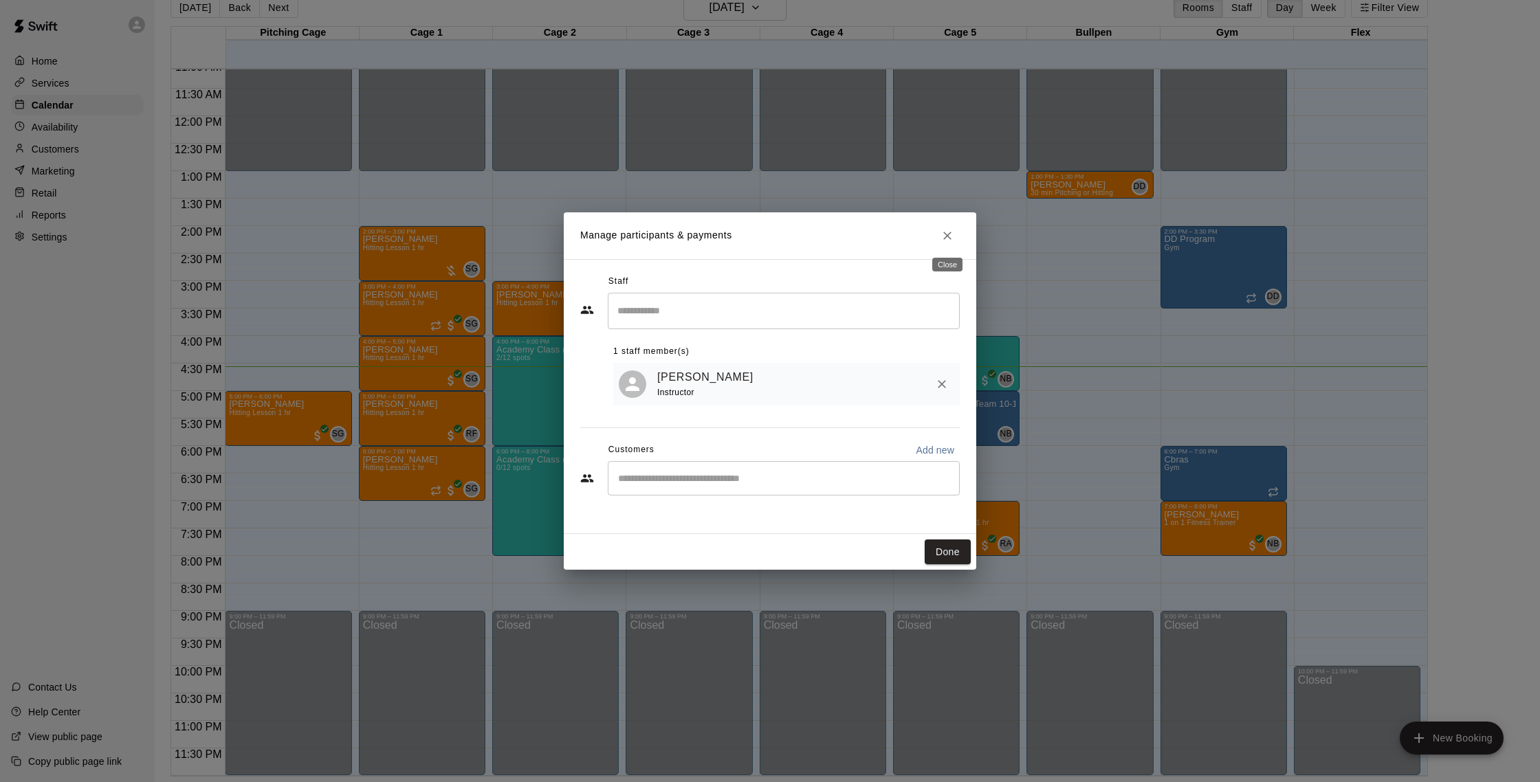 This screenshot has height=782, width=1540. I want to click on div: Close, so click(947, 265).